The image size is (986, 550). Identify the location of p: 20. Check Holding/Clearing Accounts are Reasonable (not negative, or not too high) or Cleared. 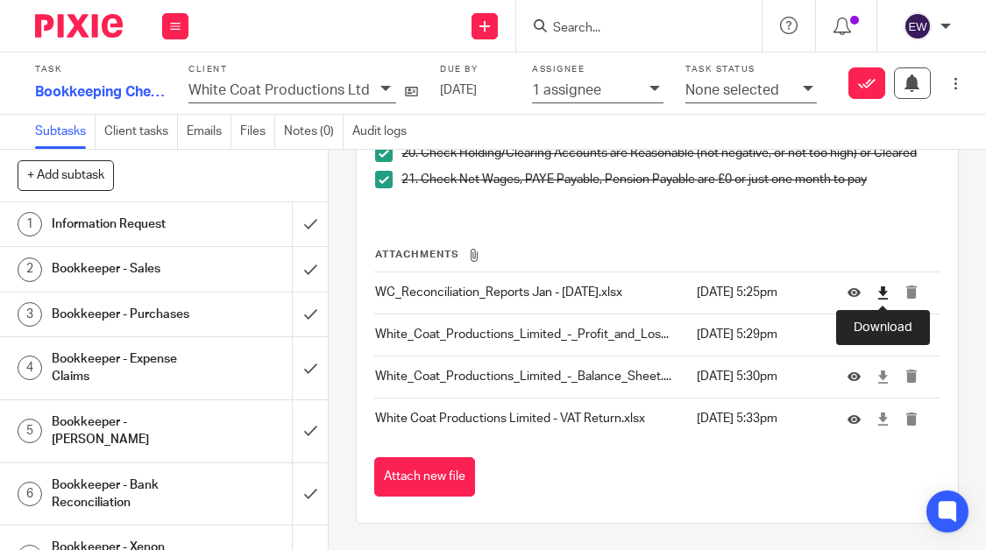
(670, 153).